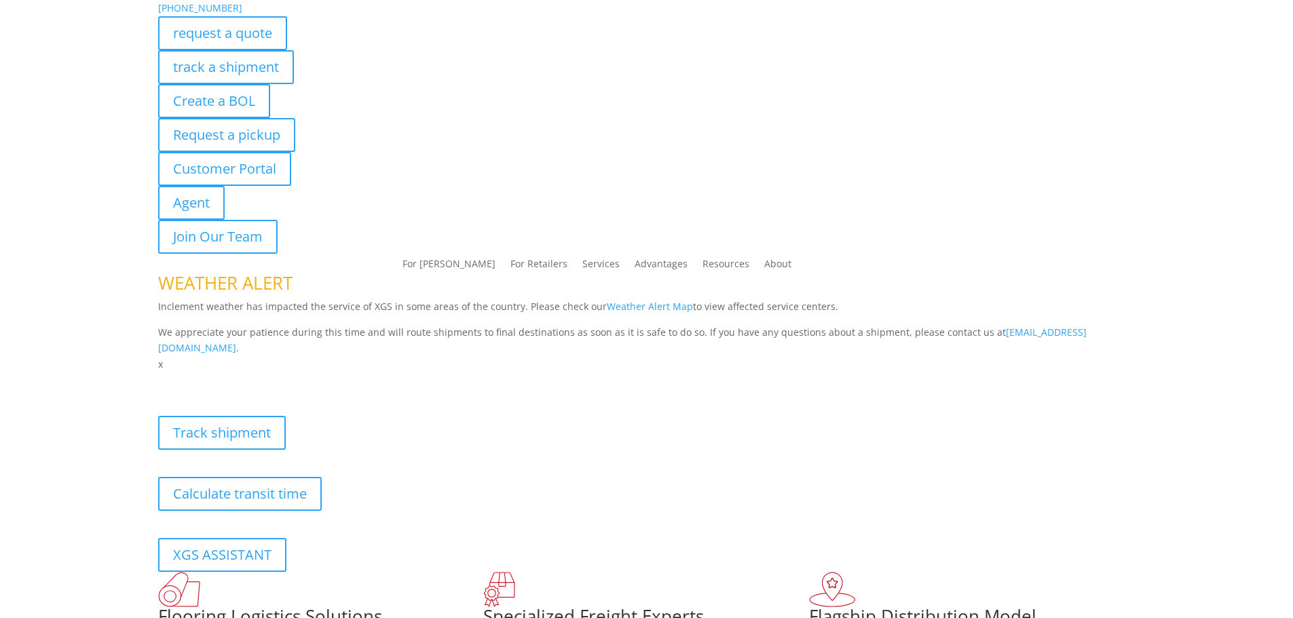 Image resolution: width=1293 pixels, height=618 pixels. I want to click on a: Agent, so click(191, 203).